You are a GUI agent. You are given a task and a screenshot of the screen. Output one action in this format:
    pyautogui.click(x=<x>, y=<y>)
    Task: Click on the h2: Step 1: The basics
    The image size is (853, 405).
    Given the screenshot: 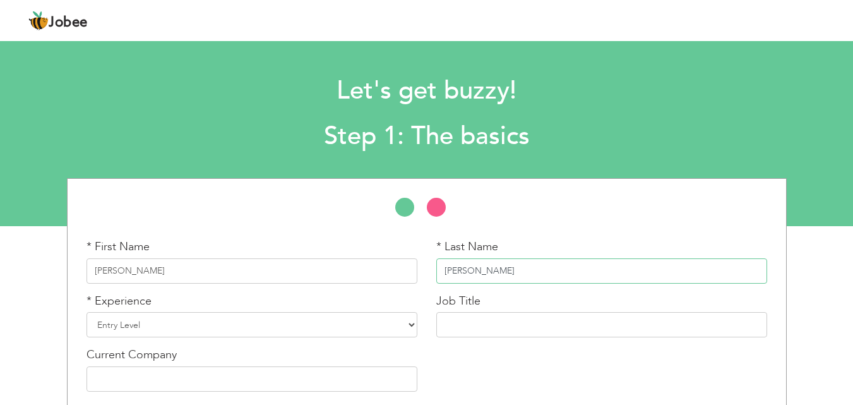 What is the action you would take?
    pyautogui.click(x=426, y=136)
    